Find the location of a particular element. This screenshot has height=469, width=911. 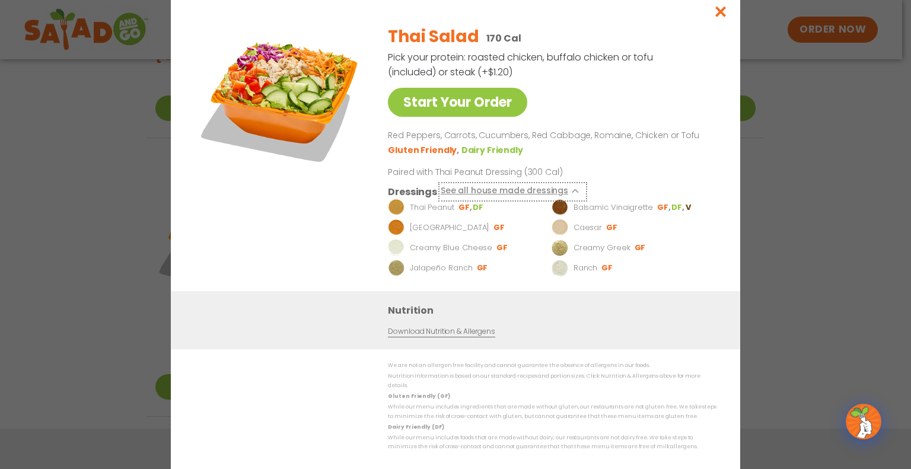

p: While our menu includes foods that are made without dairy, our restaurants are not dairy free. We... is located at coordinates (552, 442).